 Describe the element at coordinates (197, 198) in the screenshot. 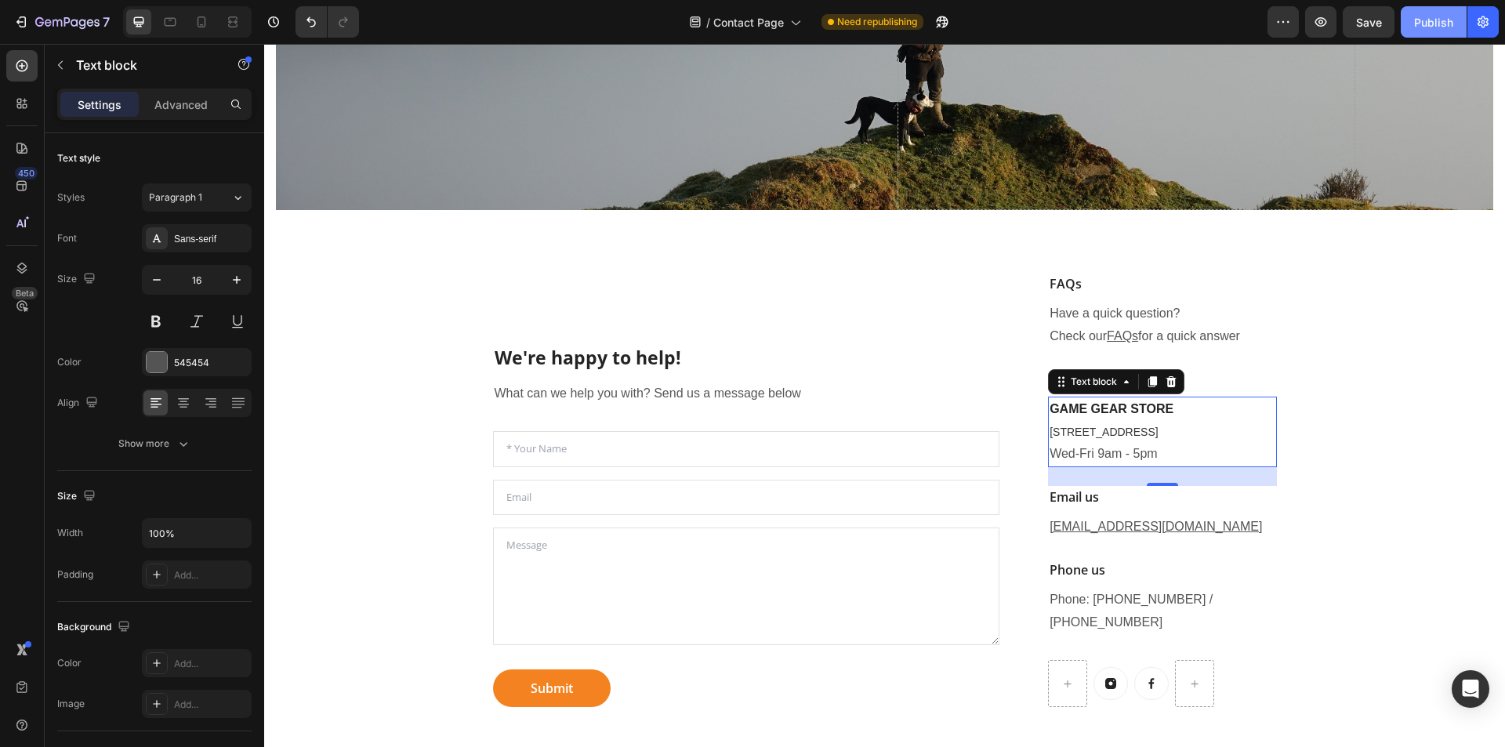

I see `button: Paragraph 1` at that location.